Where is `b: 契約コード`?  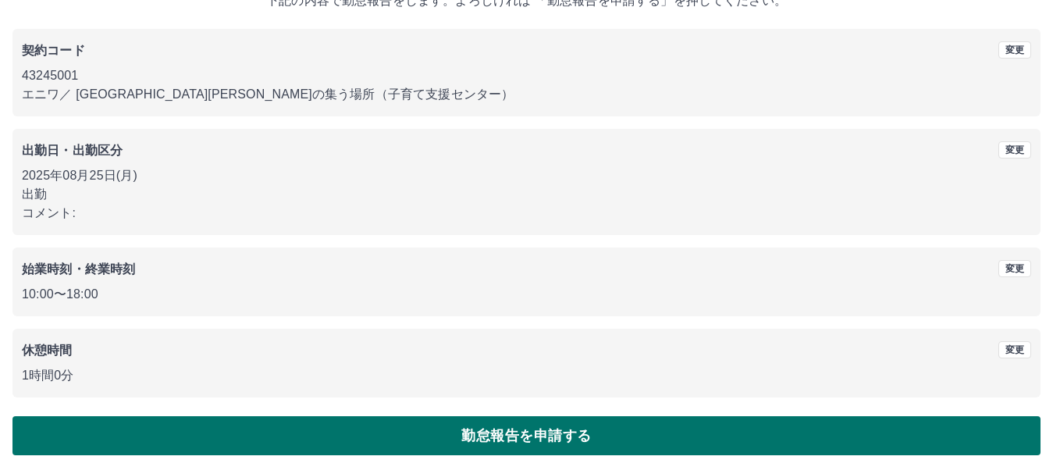
b: 契約コード is located at coordinates (53, 50).